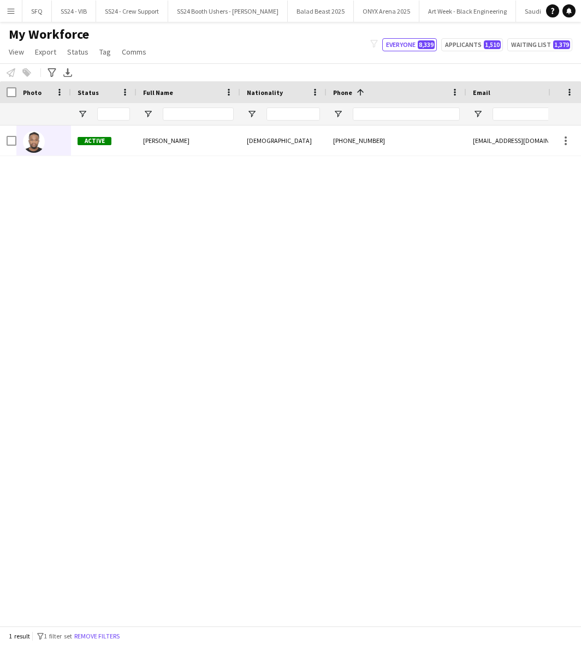 Image resolution: width=581 pixels, height=645 pixels. What do you see at coordinates (467, 11) in the screenshot?
I see `button: Art Week - Black Engineering` at bounding box center [467, 11].